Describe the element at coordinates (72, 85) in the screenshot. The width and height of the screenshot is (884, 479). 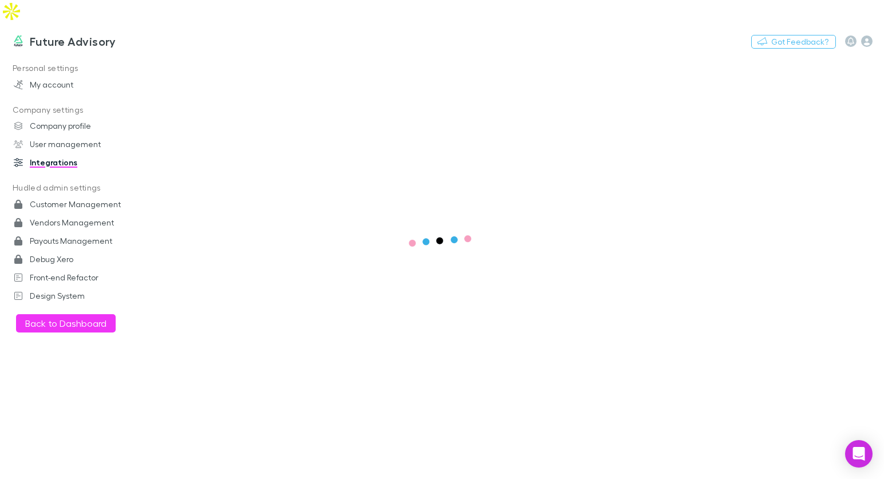
I see `a: My account` at that location.